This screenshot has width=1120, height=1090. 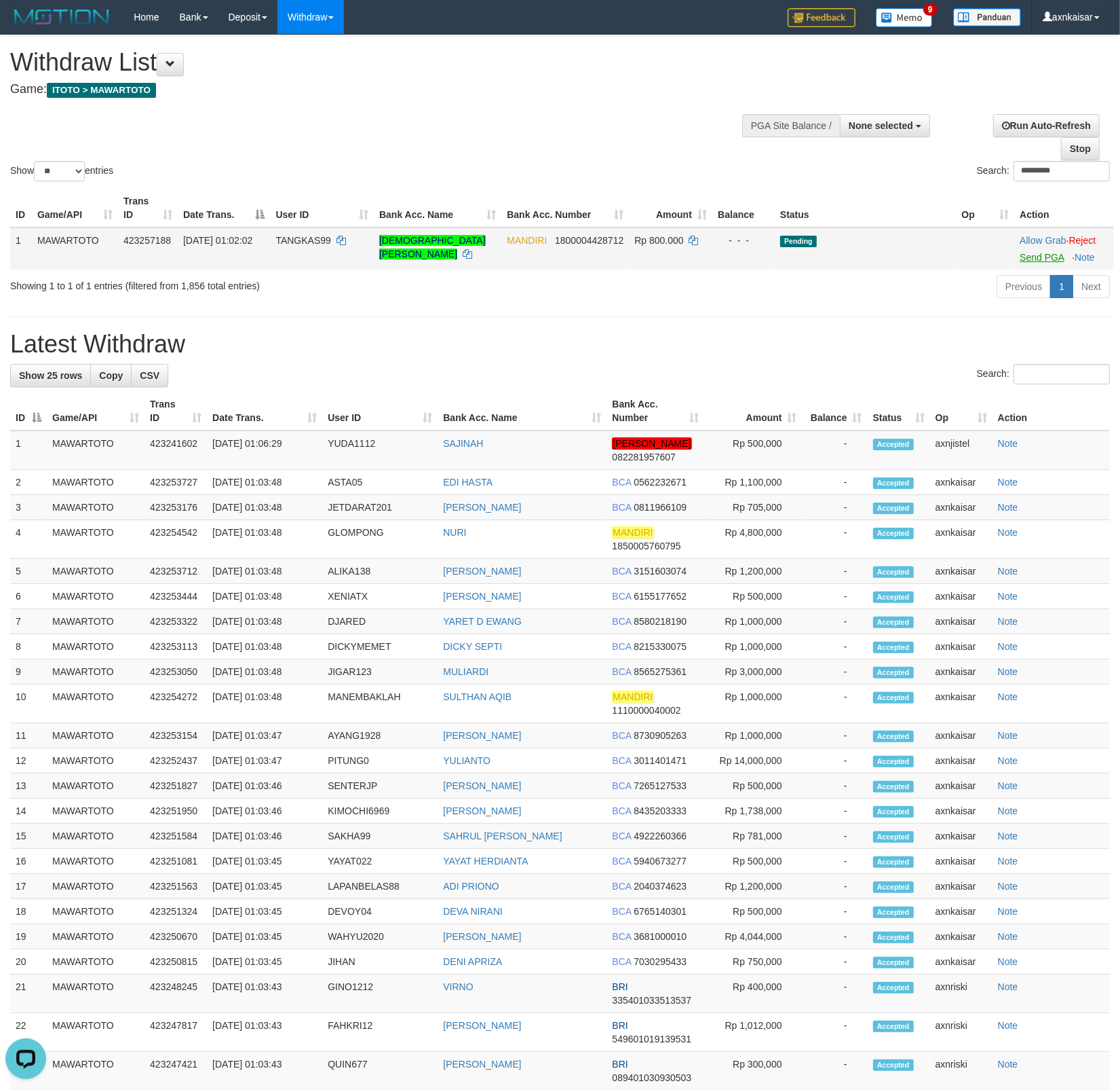 I want to click on th: Trans ID: activate to sort column ascending, so click(x=176, y=410).